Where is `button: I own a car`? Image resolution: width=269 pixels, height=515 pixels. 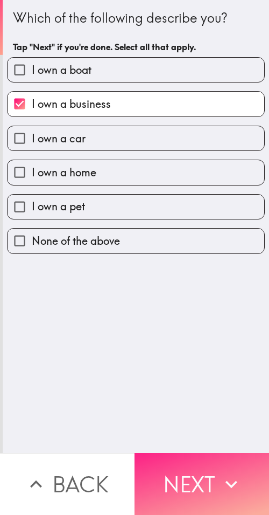
button: I own a car is located at coordinates (136, 138).